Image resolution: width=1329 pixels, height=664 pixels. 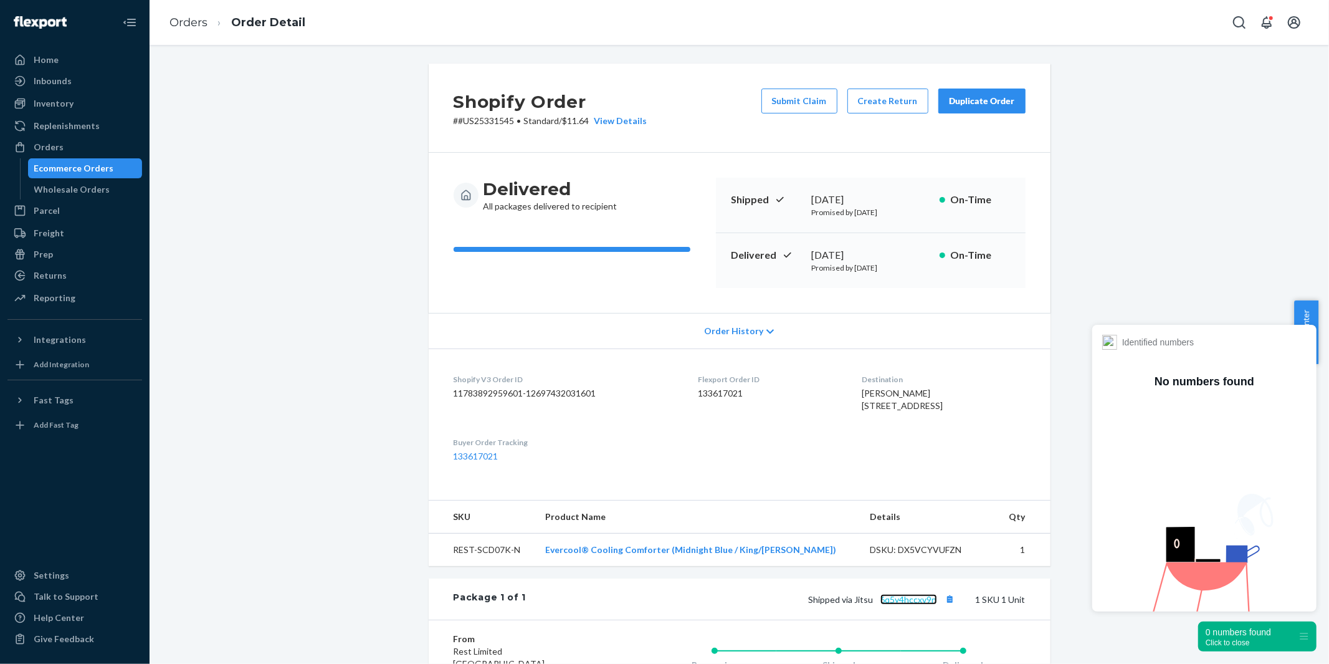 I want to click on a: Ecommerce Orders, so click(x=85, y=168).